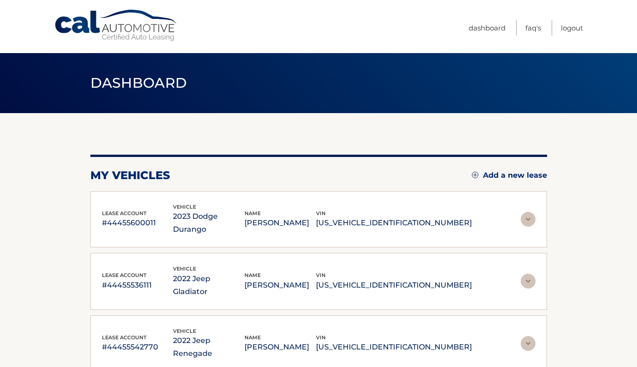 The height and width of the screenshot is (367, 637). Describe the element at coordinates (487, 28) in the screenshot. I see `a: Dashboard` at that location.